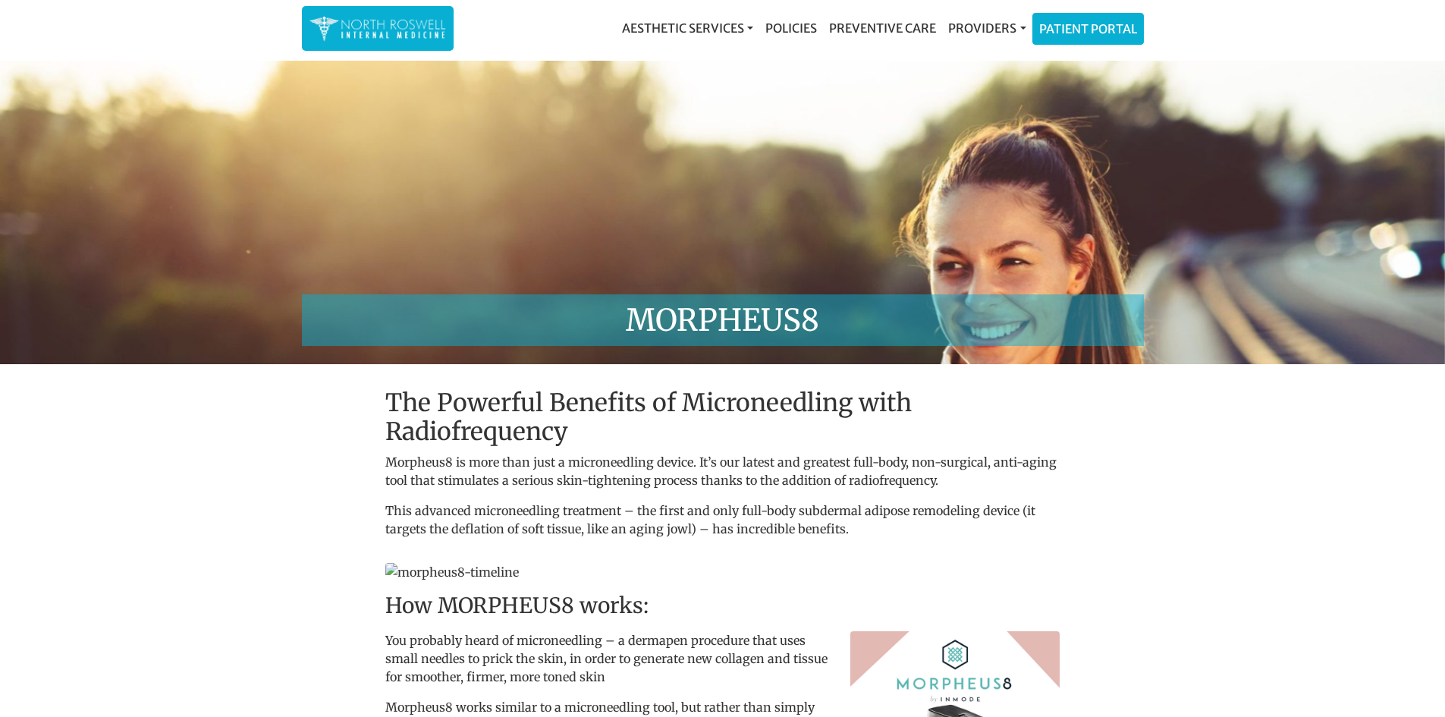 This screenshot has height=717, width=1445. What do you see at coordinates (723, 417) in the screenshot?
I see `h2: The Powerful Benefits of Microneedling with Radiofrequency` at bounding box center [723, 417].